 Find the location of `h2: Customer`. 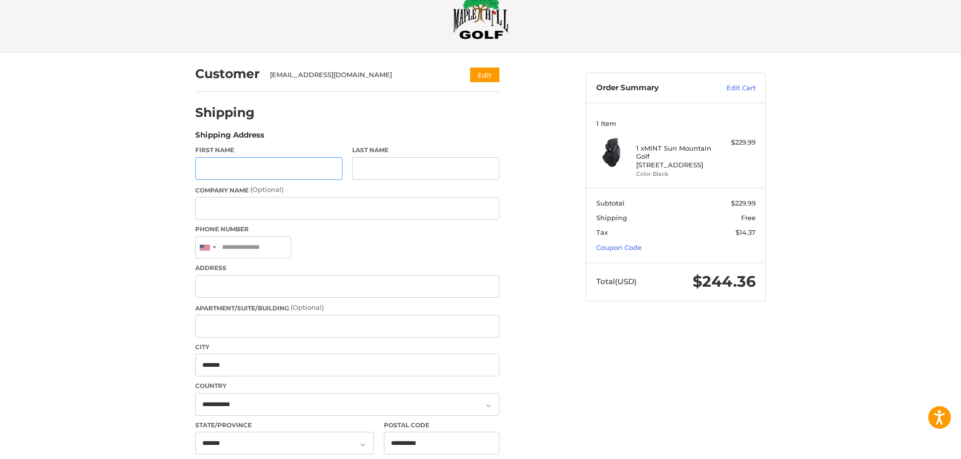

h2: Customer is located at coordinates (227, 74).